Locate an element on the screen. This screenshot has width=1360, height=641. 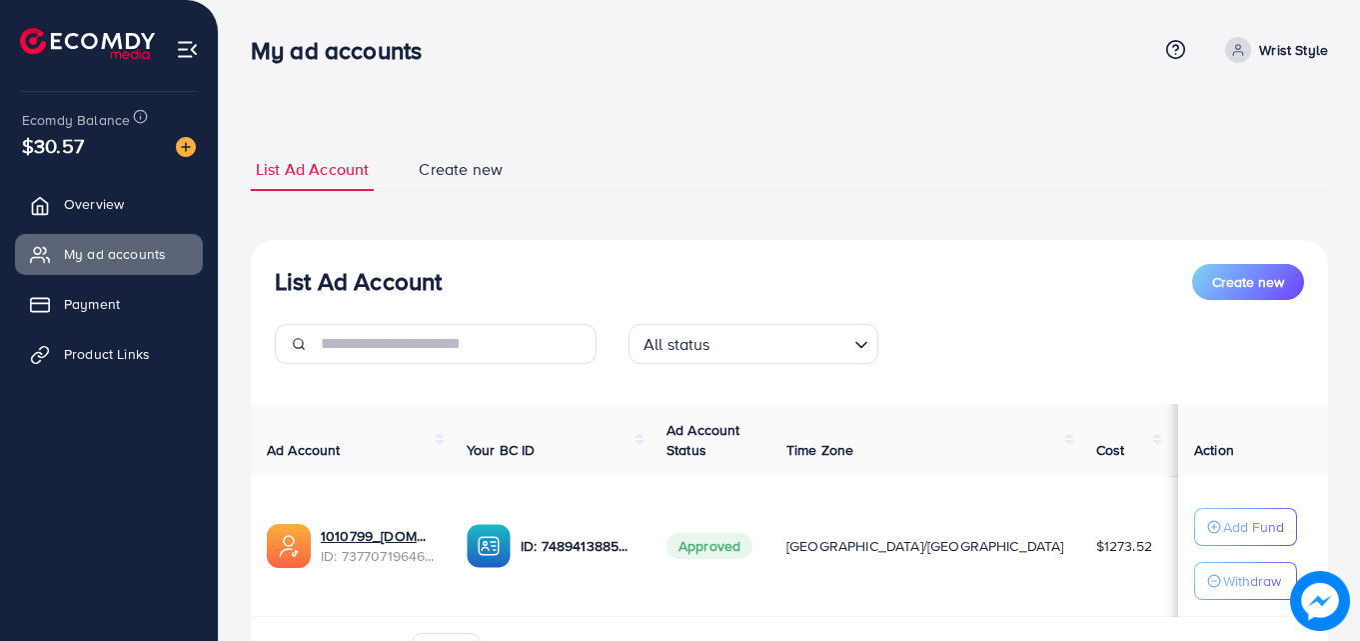
span: All status is located at coordinates (677, 344).